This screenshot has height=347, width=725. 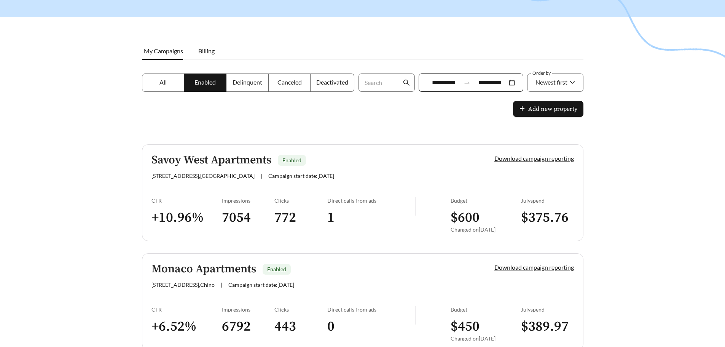 What do you see at coordinates (551, 82) in the screenshot?
I see `span: Newest first` at bounding box center [551, 82].